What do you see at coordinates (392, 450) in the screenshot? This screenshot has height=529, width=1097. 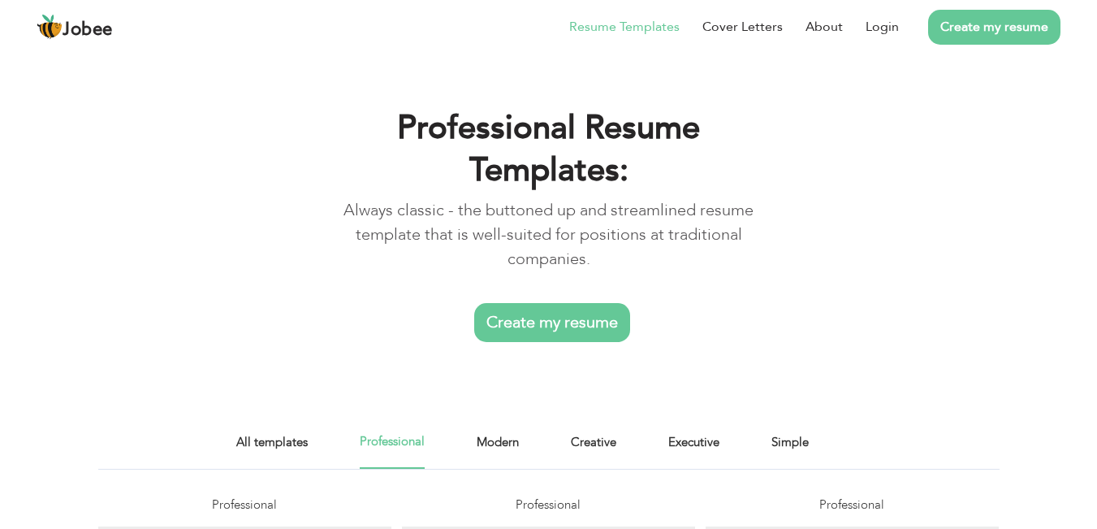 I see `a: Professional` at bounding box center [392, 450].